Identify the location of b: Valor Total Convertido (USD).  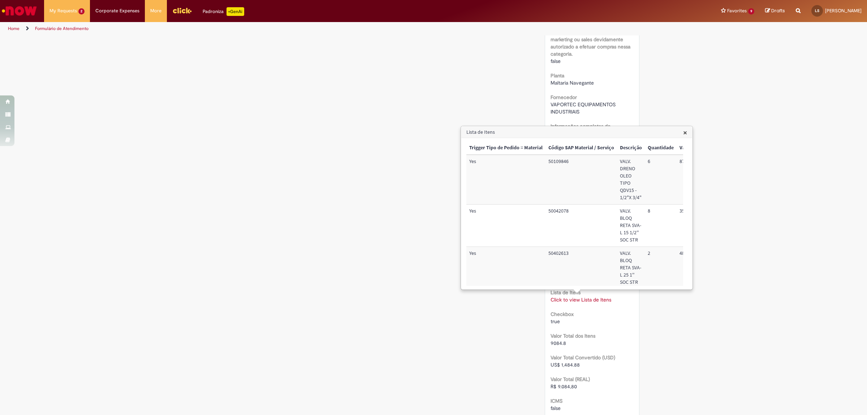
(582, 357).